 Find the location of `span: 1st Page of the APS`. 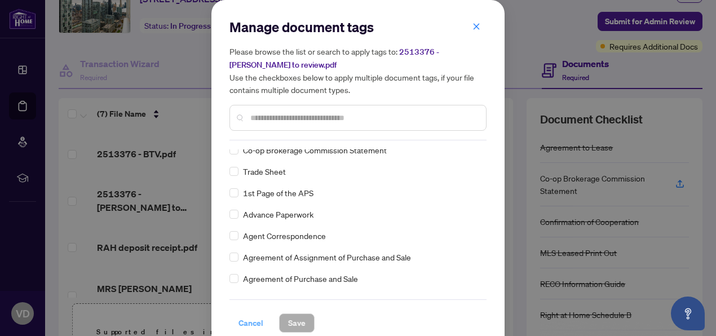

span: 1st Page of the APS is located at coordinates (278, 193).